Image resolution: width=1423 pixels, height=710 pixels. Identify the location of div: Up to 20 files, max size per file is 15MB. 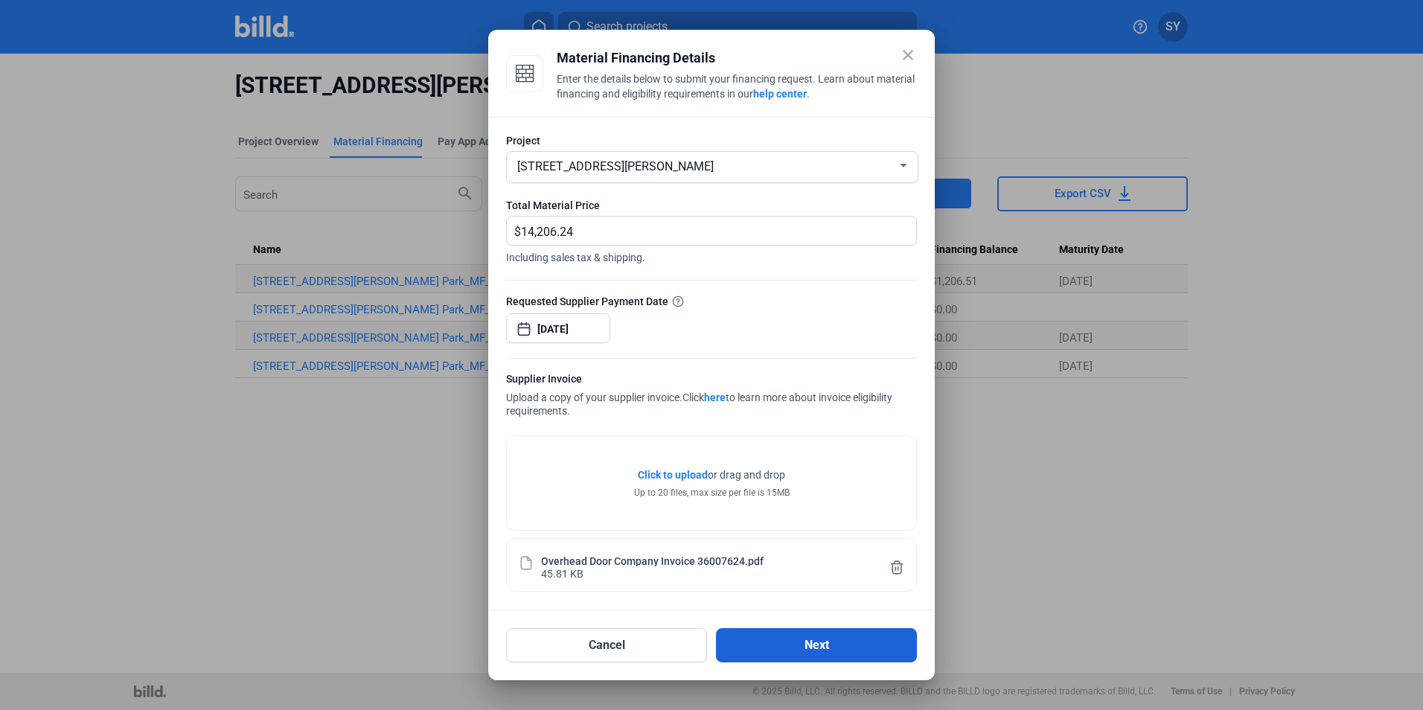
(711, 493).